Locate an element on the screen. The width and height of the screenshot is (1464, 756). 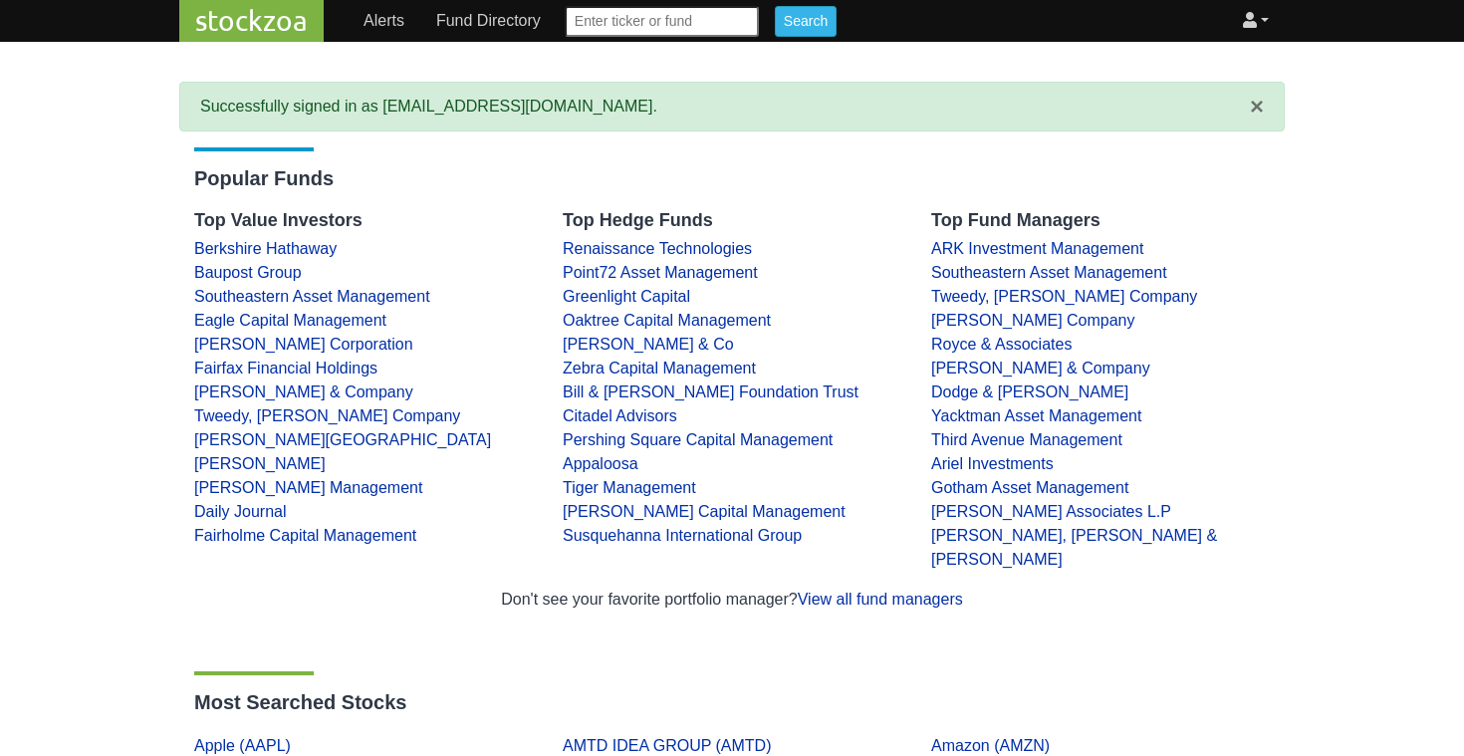
a: Ariel Investments is located at coordinates (992, 463).